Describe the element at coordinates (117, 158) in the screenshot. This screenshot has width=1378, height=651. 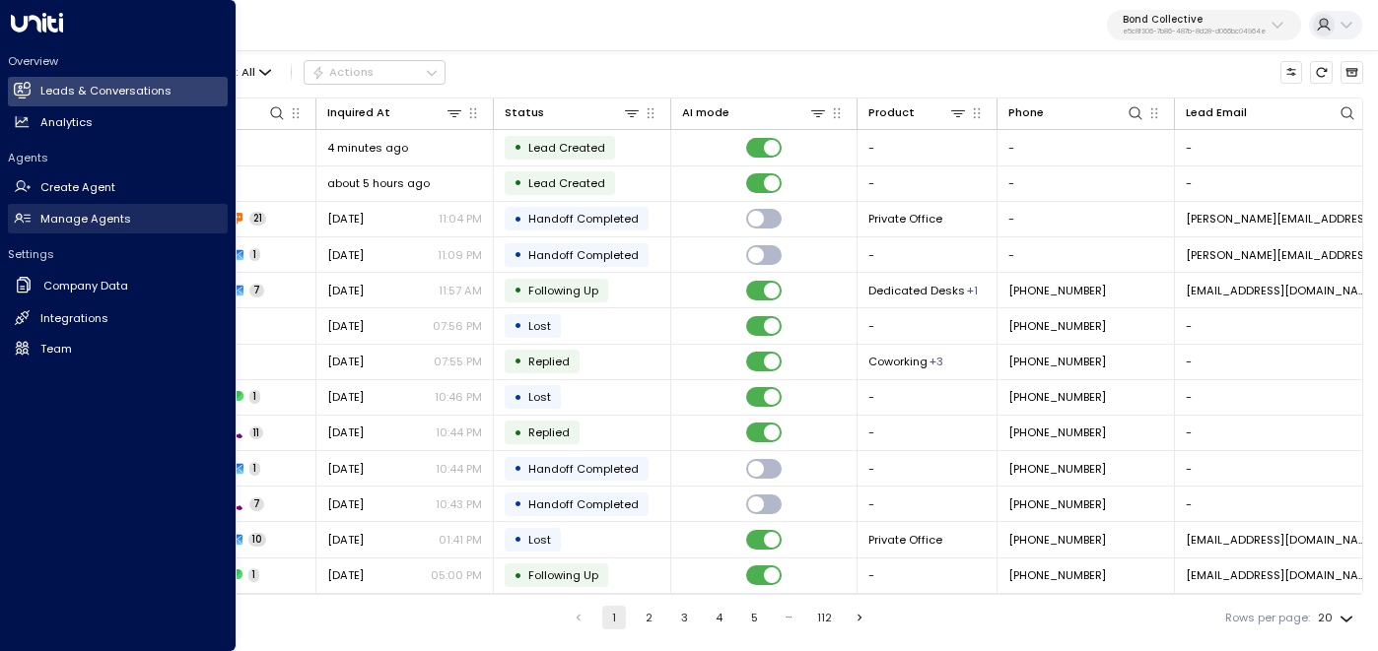
I see `h2: Agents` at that location.